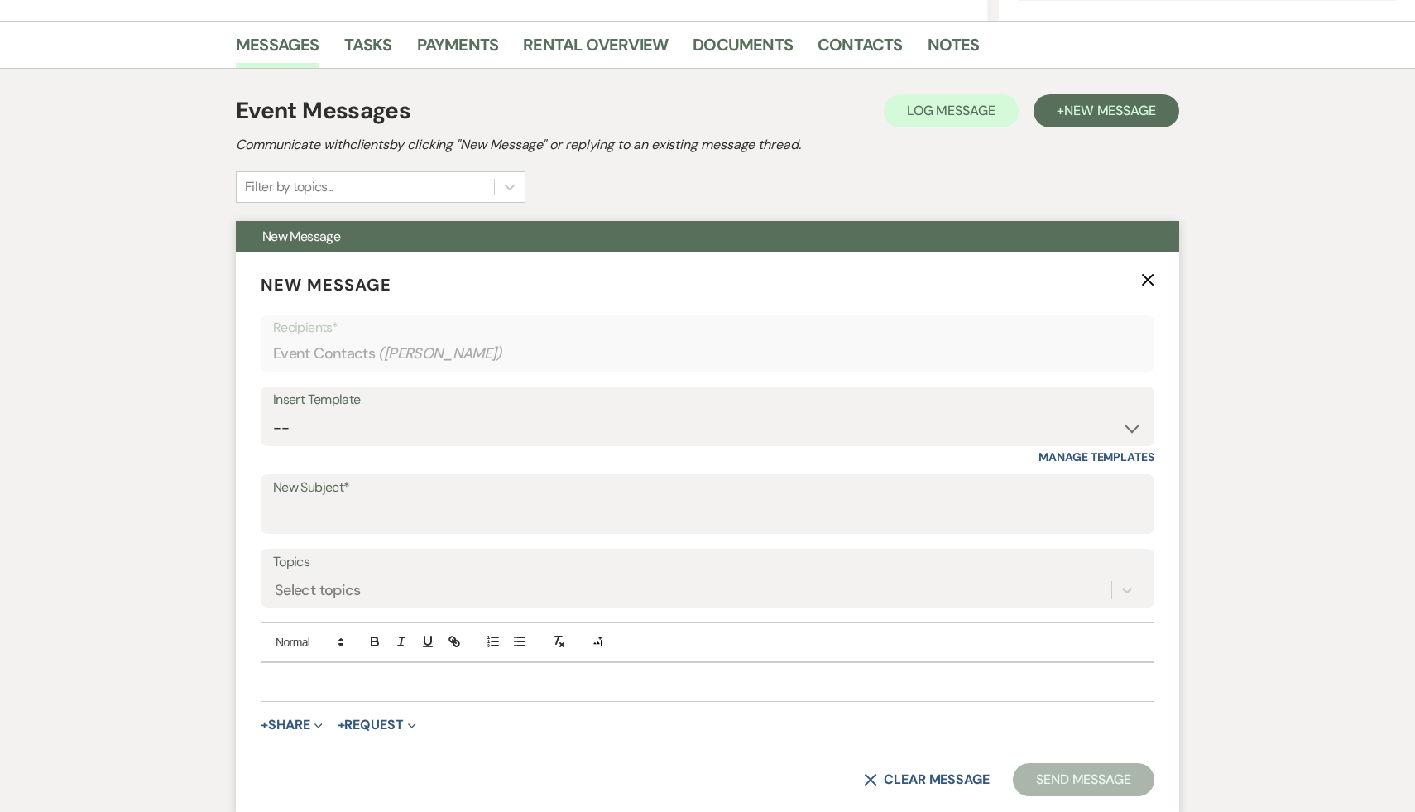 This screenshot has height=812, width=1415. I want to click on div: Select topics, so click(318, 589).